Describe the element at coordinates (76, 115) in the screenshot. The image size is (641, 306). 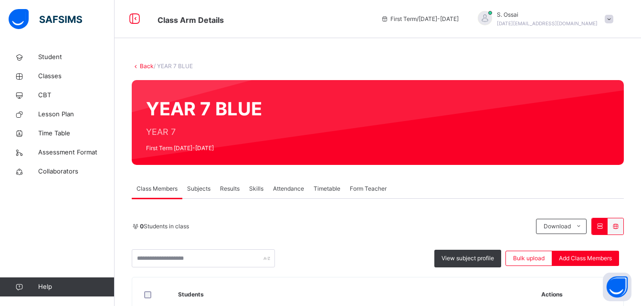
I see `span: Lesson Plan` at that location.